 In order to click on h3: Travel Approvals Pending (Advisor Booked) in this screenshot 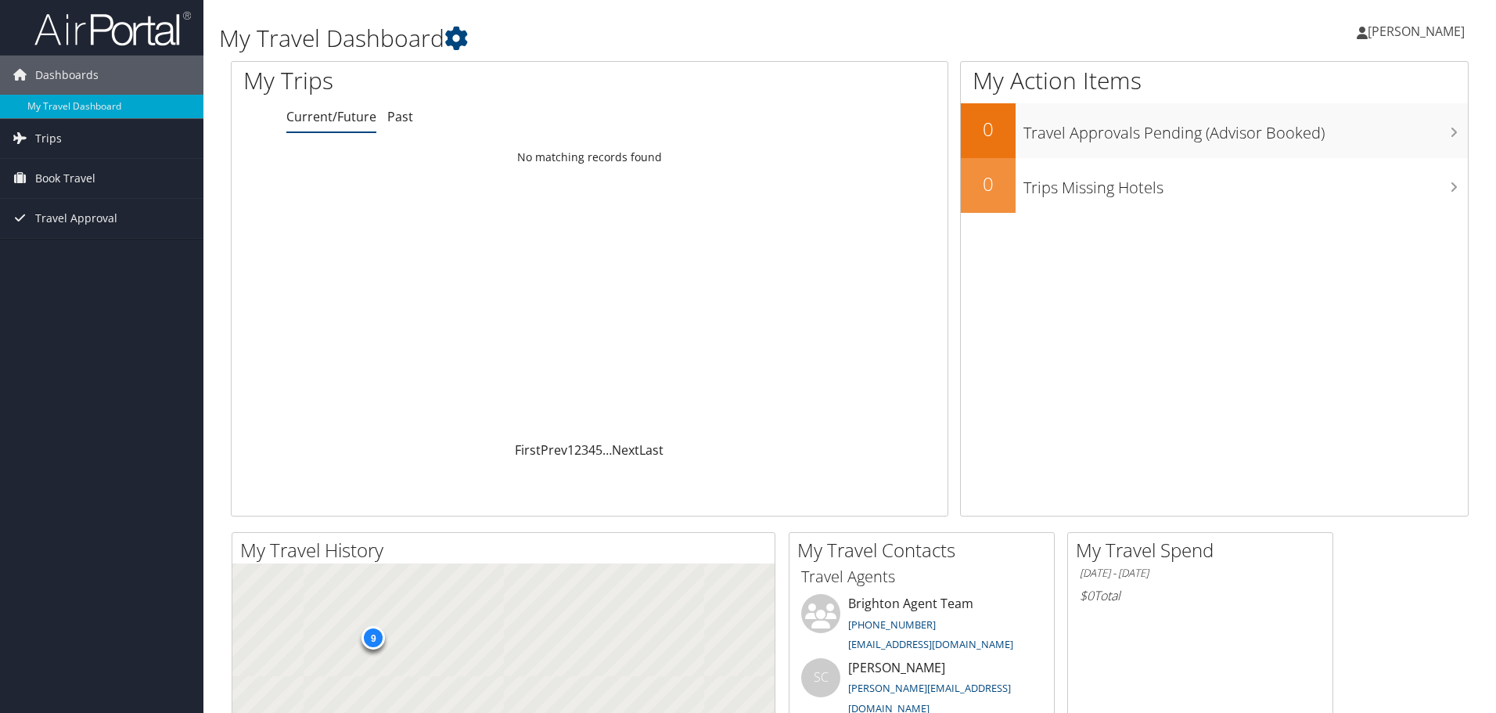, I will do `click(1245, 129)`.